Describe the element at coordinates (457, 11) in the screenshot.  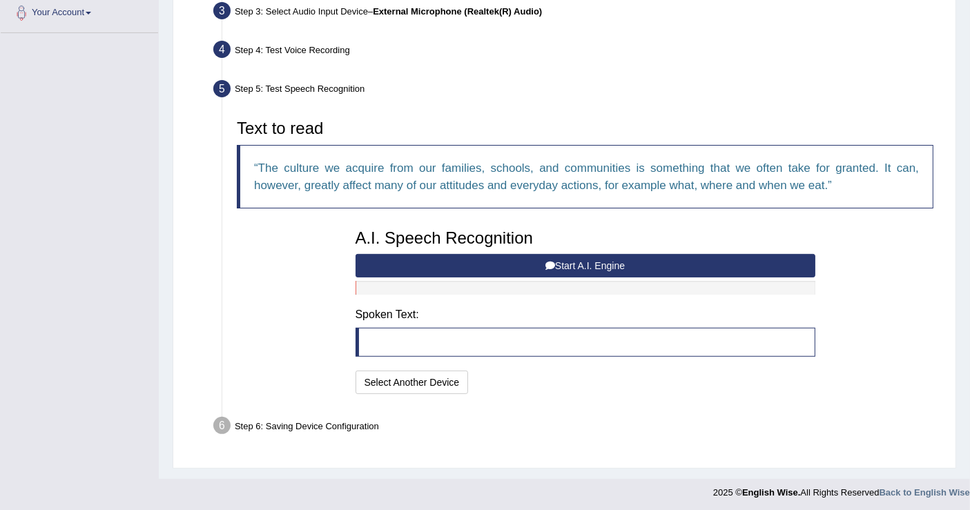
I see `b: External Microphone (Realtek(R) Audio)` at that location.